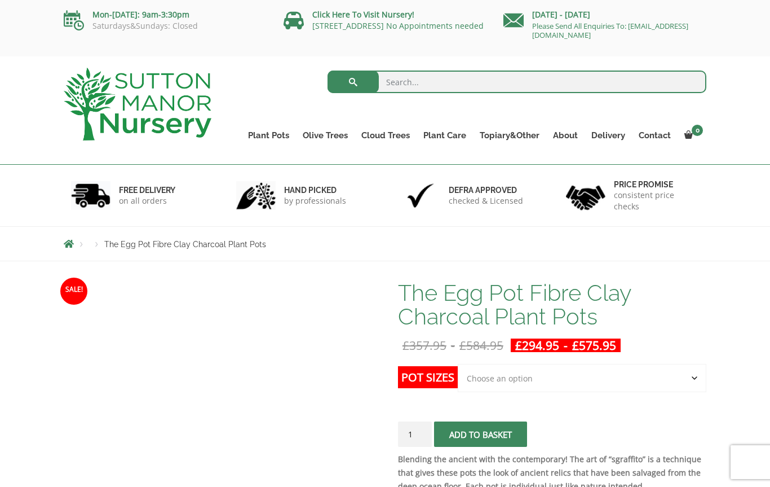  What do you see at coordinates (586, 195) in the screenshot?
I see `img: 4.jpg` at bounding box center [586, 195].